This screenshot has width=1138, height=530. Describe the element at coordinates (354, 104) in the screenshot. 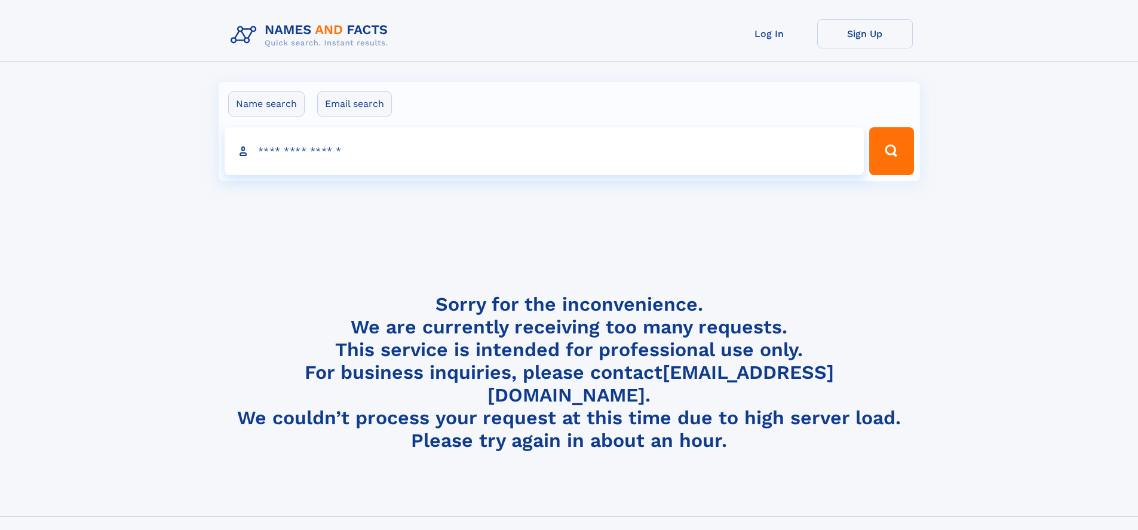

I see `label: Email search` at that location.